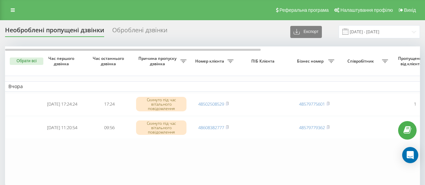  Describe the element at coordinates (410, 155) in the screenshot. I see `div: Open Intercom Messenger` at that location.